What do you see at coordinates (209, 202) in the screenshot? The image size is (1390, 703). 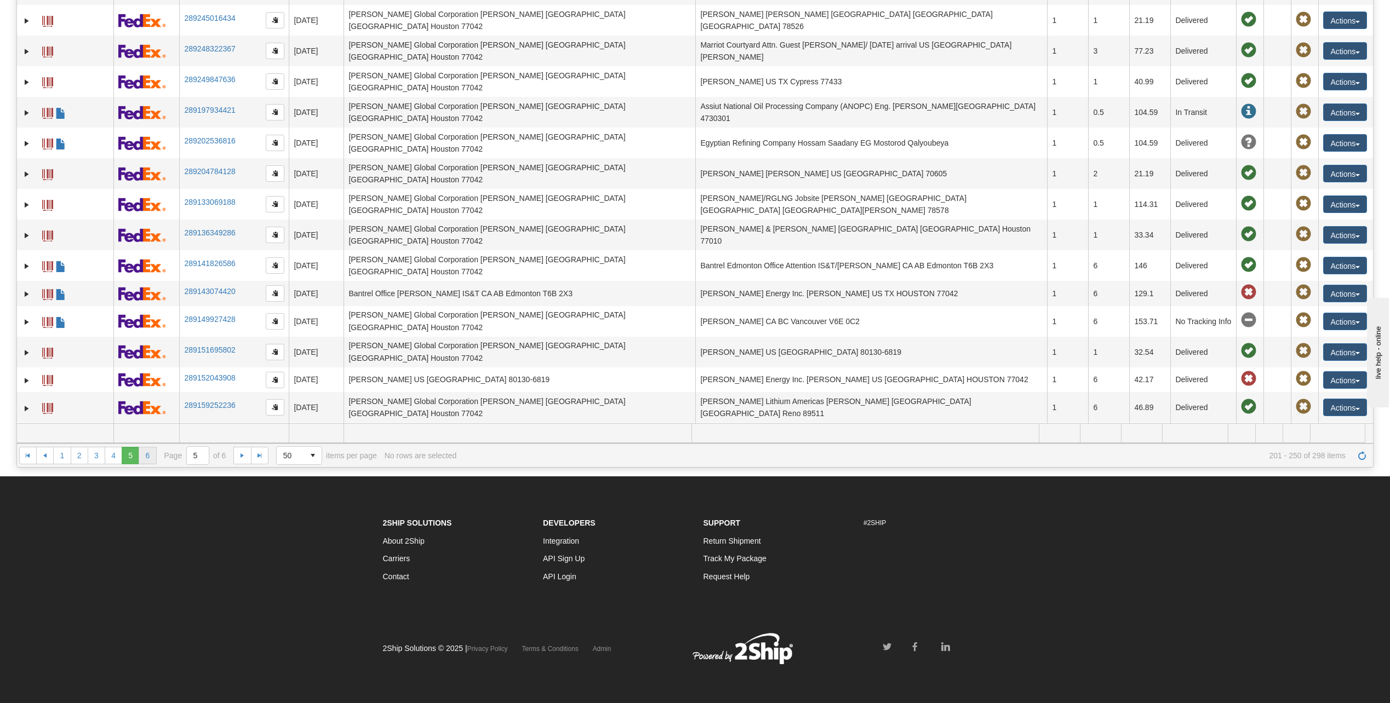 I see `a: 289133069188` at bounding box center [209, 202].